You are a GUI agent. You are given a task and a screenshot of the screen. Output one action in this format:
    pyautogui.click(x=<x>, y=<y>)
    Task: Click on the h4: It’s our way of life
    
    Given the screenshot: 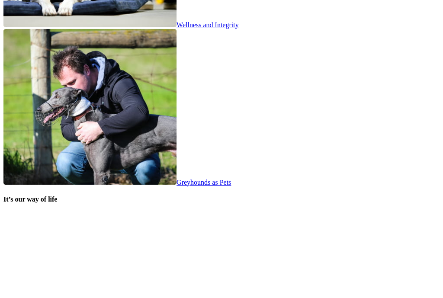 What is the action you would take?
    pyautogui.click(x=222, y=200)
    